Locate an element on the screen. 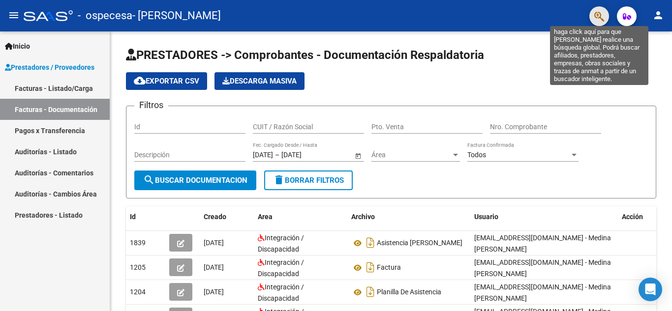 Image resolution: width=672 pixels, height=311 pixels. datatable-header-cell: Archivo is located at coordinates (409, 217).